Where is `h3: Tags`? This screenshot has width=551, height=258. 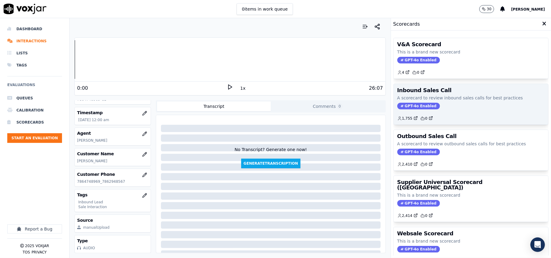 h3: Tags is located at coordinates (113, 195).